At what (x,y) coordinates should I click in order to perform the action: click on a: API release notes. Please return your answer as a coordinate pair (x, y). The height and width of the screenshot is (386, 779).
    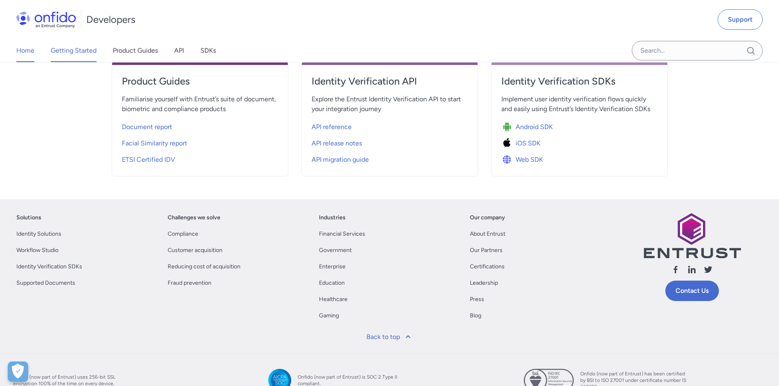
    Looking at the image, I should click on (390, 142).